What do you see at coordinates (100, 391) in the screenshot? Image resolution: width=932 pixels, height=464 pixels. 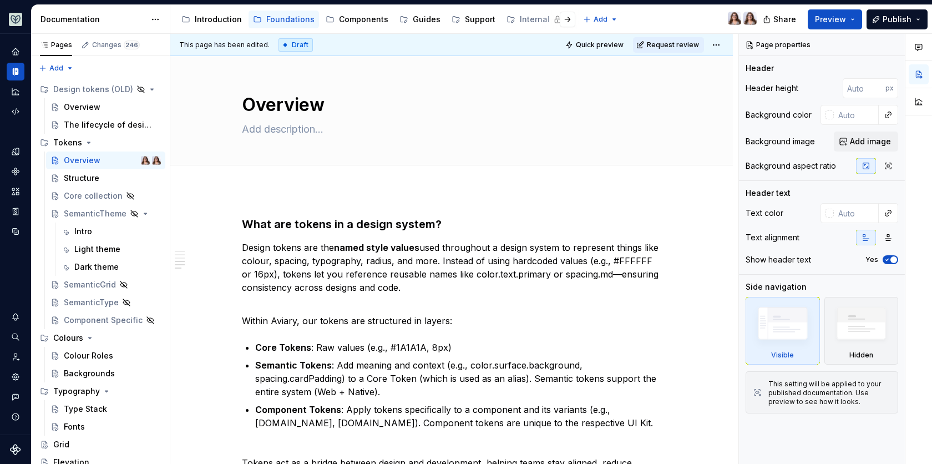 I see `div: Typography` at bounding box center [100, 391].